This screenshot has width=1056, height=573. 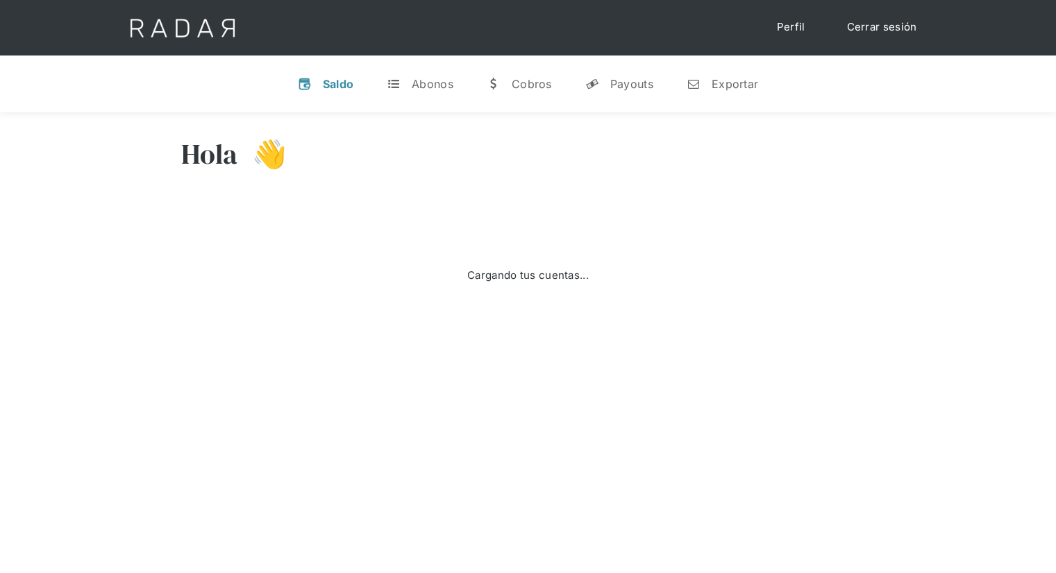 I want to click on div: Exportar, so click(x=734, y=84).